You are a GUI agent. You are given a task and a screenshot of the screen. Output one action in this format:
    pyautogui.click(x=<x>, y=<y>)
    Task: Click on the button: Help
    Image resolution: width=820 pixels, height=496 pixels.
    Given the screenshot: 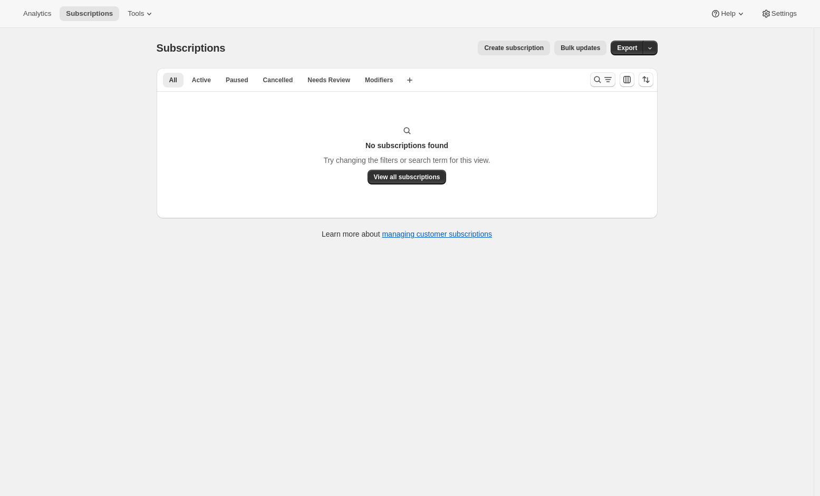 What is the action you would take?
    pyautogui.click(x=728, y=14)
    